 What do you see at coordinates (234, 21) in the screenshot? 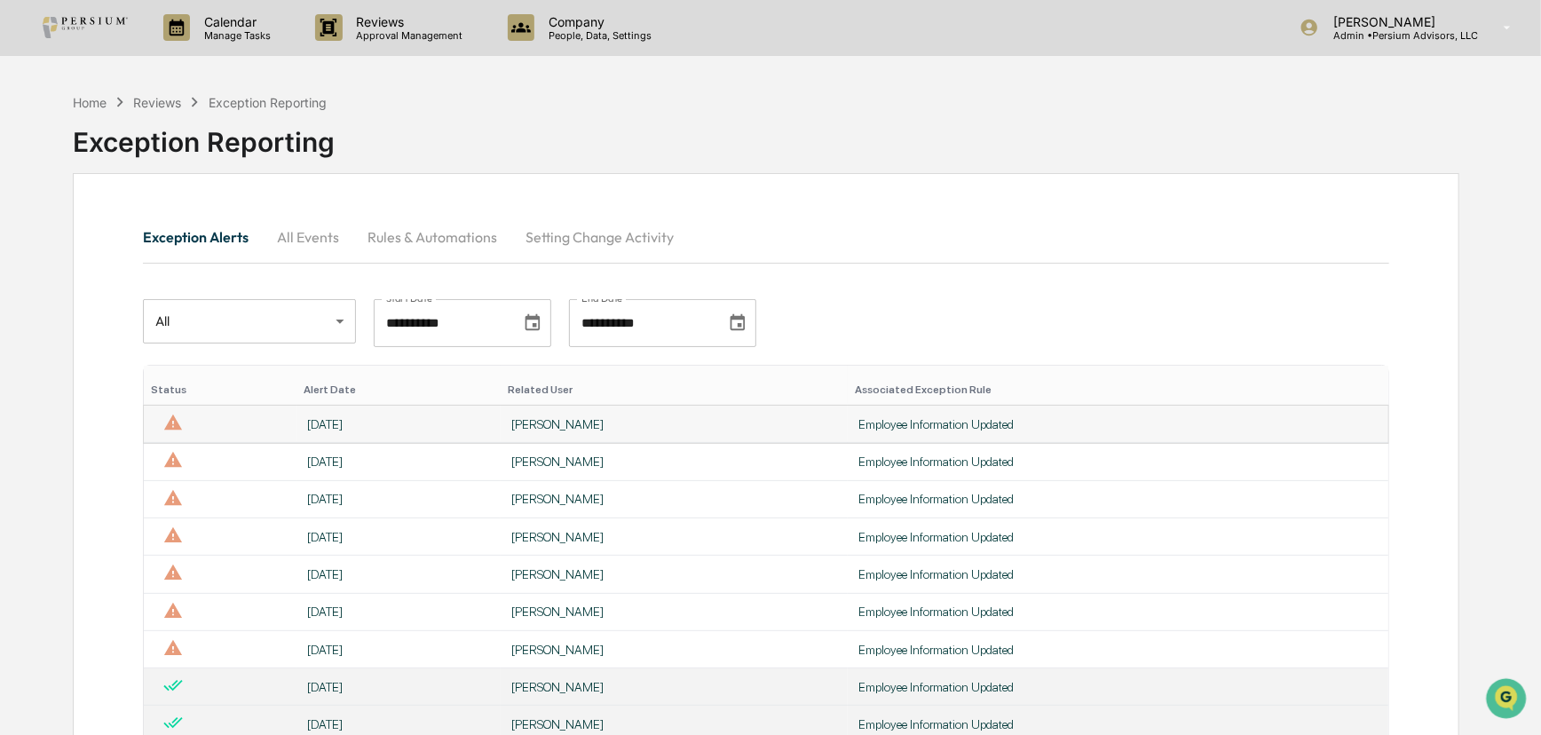
I see `p: Calendar` at bounding box center [234, 21].